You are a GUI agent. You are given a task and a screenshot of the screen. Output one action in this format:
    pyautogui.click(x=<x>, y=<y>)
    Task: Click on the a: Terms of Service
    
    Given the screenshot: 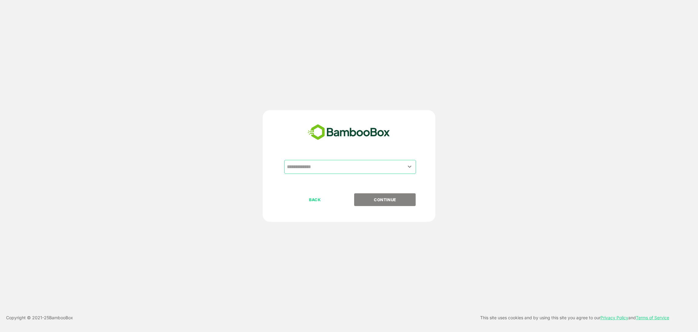 What is the action you would take?
    pyautogui.click(x=653, y=317)
    